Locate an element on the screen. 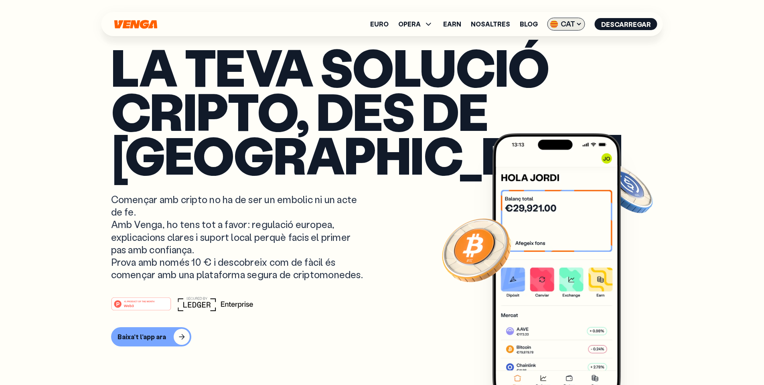 This screenshot has width=764, height=385. img: flag-cat is located at coordinates (554, 24).